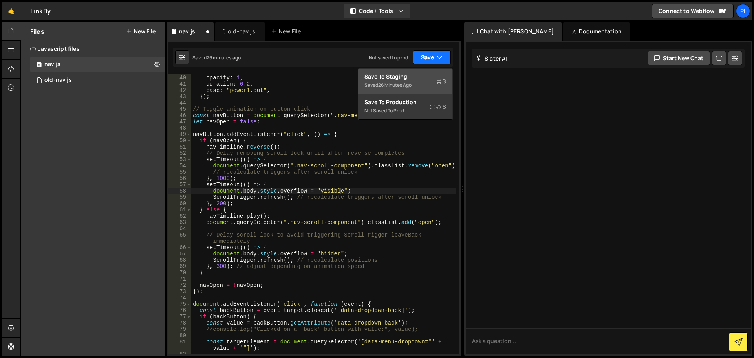  Describe the element at coordinates (179, 147) in the screenshot. I see `div: 51` at that location.